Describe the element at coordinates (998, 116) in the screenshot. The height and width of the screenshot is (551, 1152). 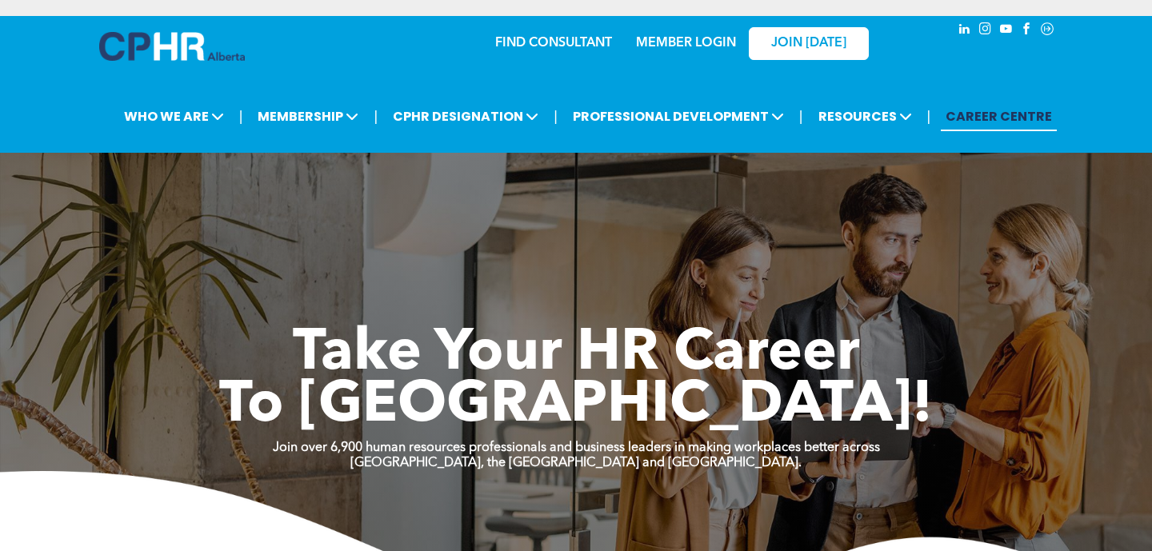
I see `a: CAREER CENTRE` at that location.